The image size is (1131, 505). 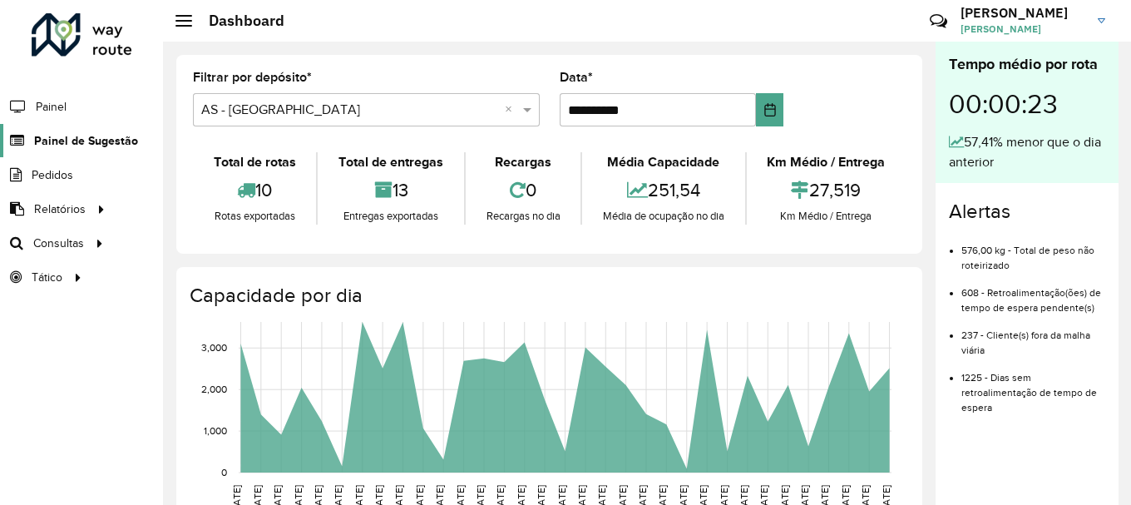 What do you see at coordinates (1027, 211) in the screenshot?
I see `h4: Alertas` at bounding box center [1027, 211].